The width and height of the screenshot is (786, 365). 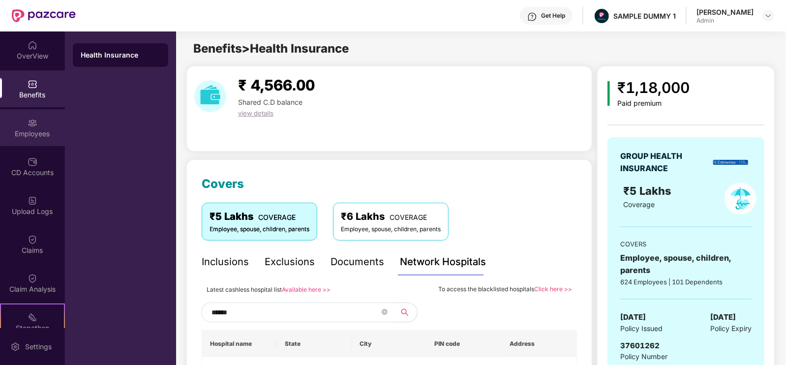 What do you see at coordinates (464, 344) in the screenshot?
I see `th: PIN code` at bounding box center [464, 344].